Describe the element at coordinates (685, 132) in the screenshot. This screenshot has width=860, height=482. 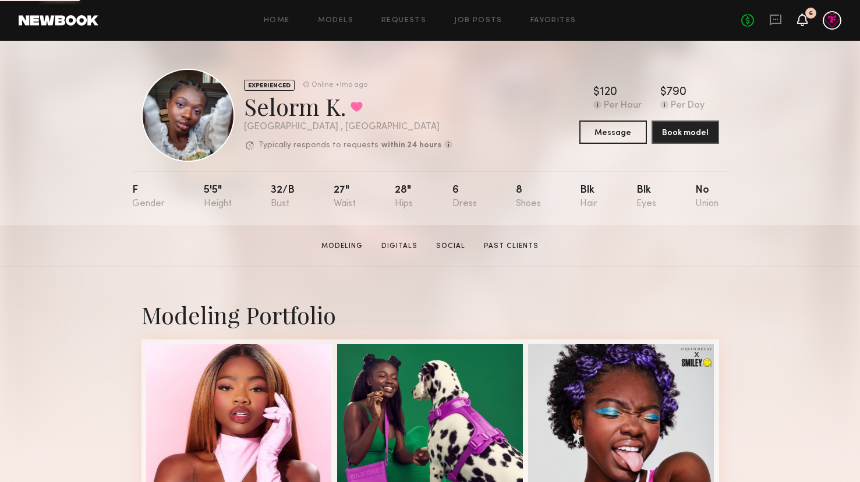
I see `a: Book model` at that location.